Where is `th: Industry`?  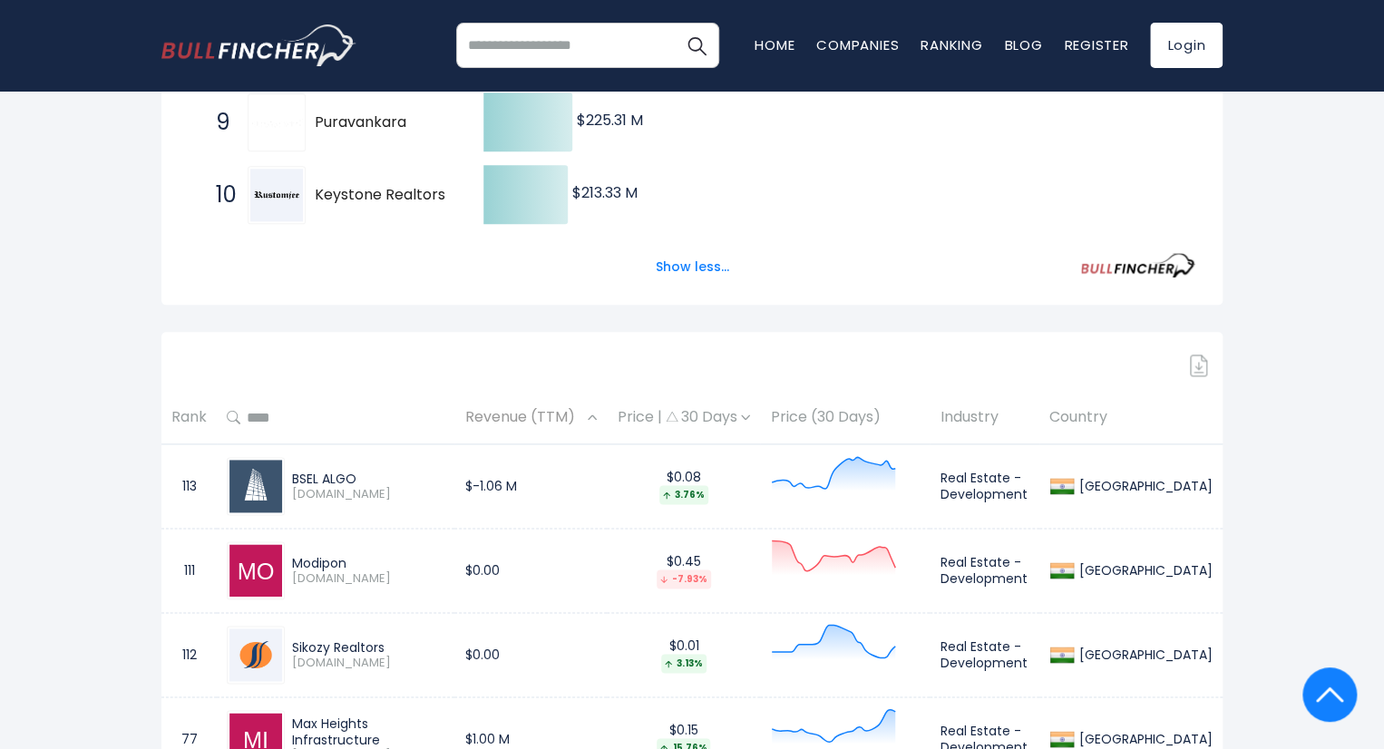
th: Industry is located at coordinates (984, 417).